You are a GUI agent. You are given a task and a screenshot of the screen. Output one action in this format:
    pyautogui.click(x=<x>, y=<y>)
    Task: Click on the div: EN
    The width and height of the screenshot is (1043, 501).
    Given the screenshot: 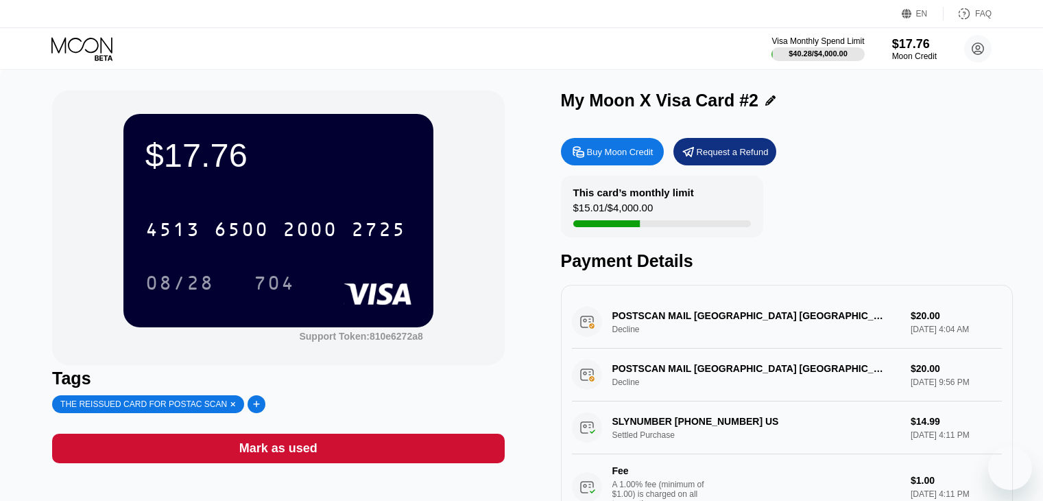 What is the action you would take?
    pyautogui.click(x=922, y=14)
    